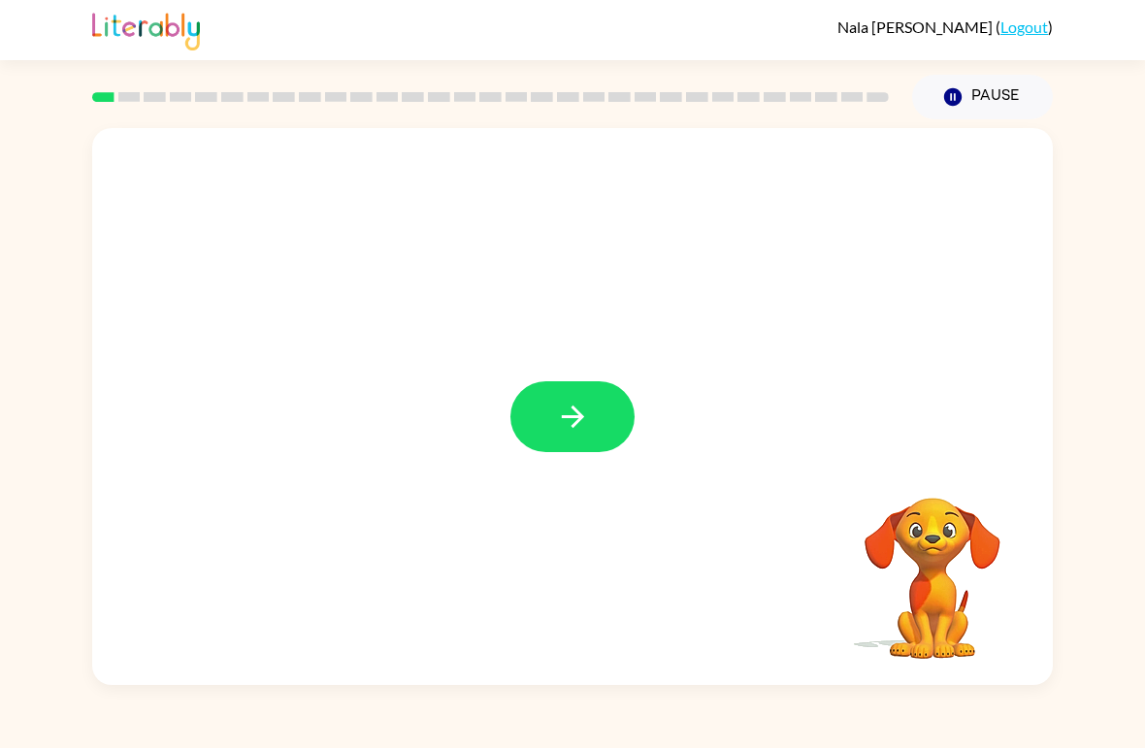  Describe the element at coordinates (146, 29) in the screenshot. I see `img: Literably` at that location.